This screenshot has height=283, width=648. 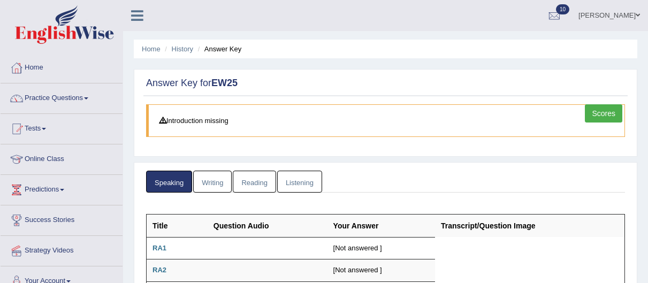 I want to click on a: Success Stories, so click(x=62, y=219).